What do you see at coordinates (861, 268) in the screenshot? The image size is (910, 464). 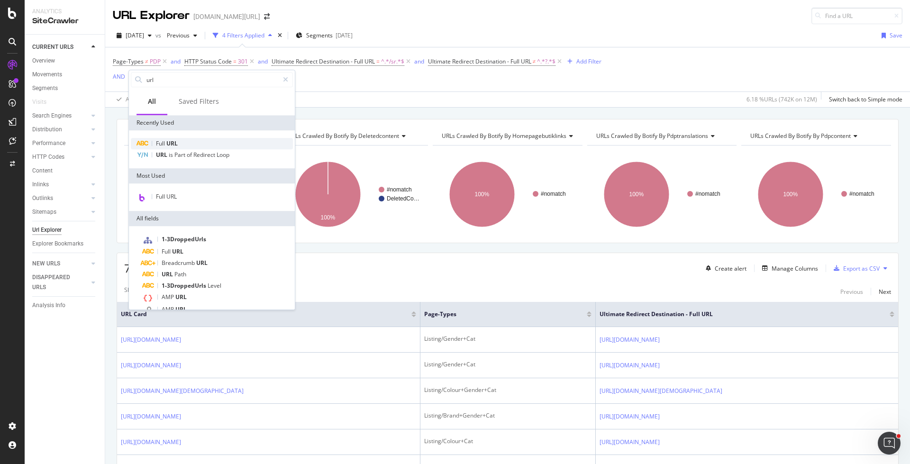 I see `div: Export as CSV` at bounding box center [861, 268].